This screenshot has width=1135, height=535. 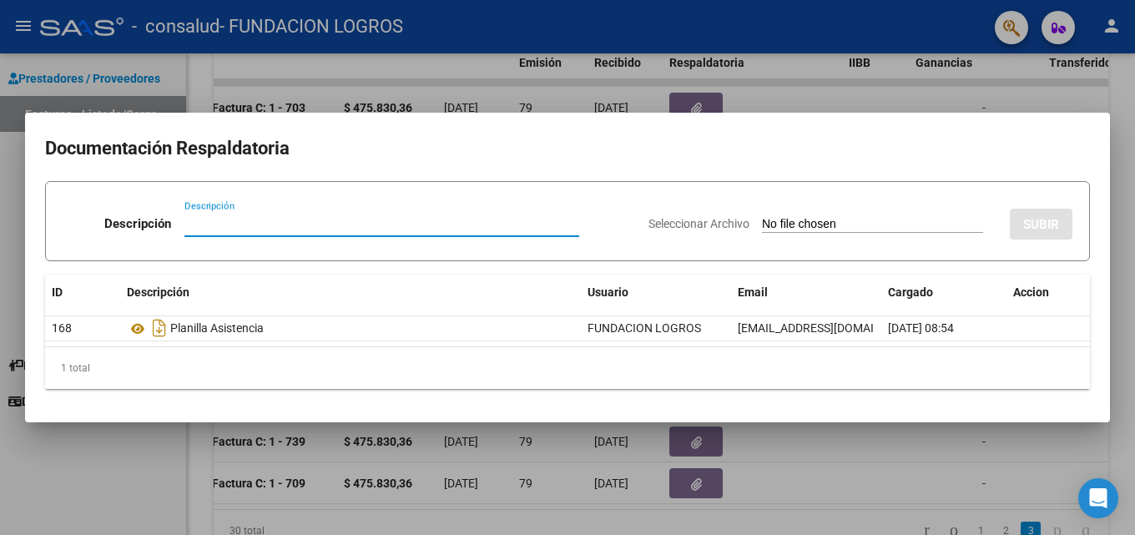 What do you see at coordinates (644, 328) in the screenshot?
I see `span: FUNDACION LOGROS` at bounding box center [644, 328].